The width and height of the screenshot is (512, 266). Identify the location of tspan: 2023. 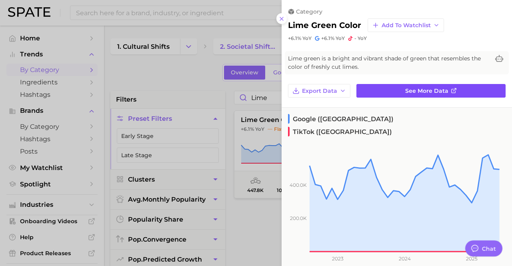
(338, 258).